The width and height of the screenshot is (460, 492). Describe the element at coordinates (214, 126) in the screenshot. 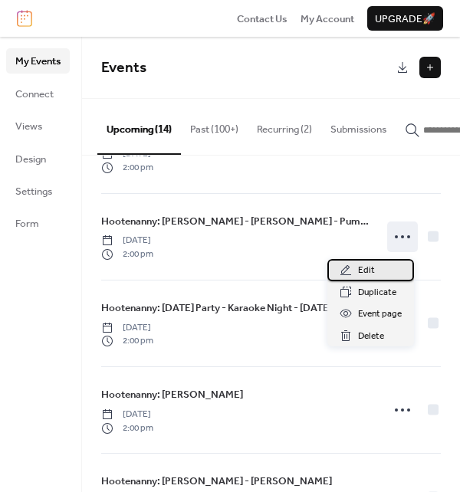

I see `button: Past (100+)` at that location.